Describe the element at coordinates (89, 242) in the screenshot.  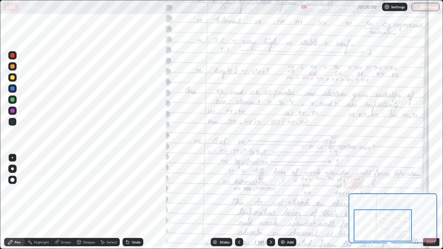
I see `div: Shapes` at that location.